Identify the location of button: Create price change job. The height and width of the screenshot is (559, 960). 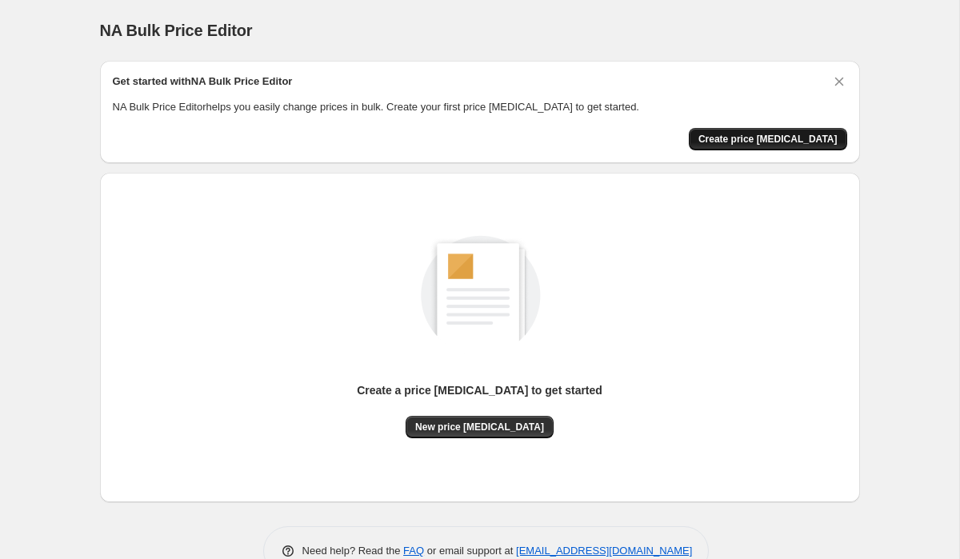
(768, 139).